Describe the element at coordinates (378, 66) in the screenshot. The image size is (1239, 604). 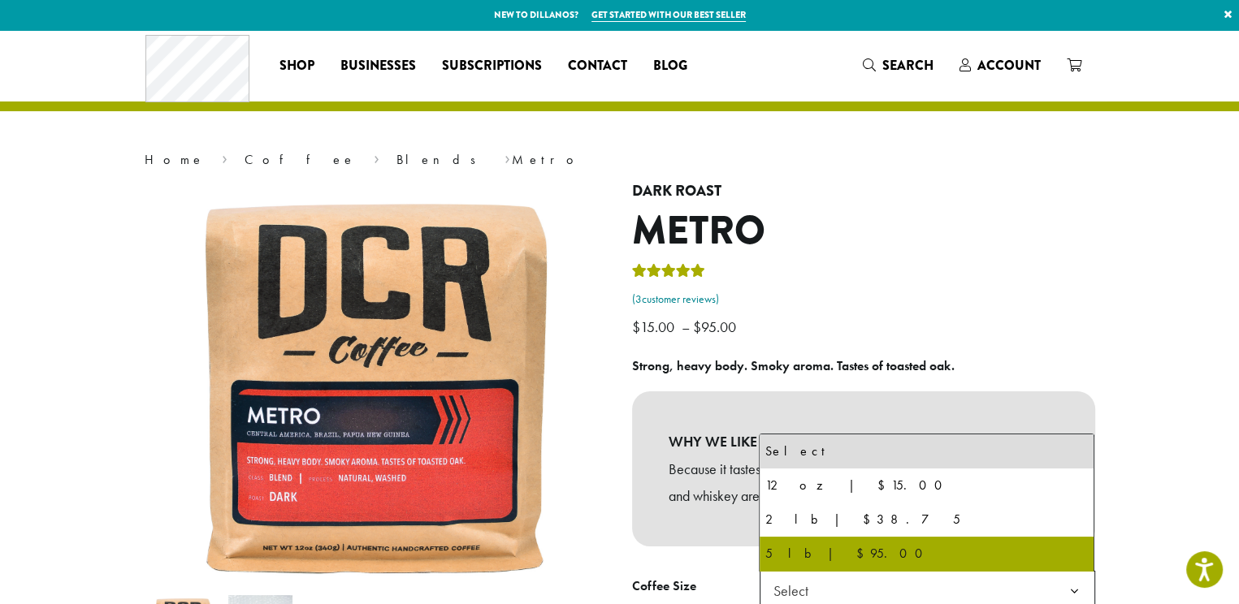
I see `span: Businesses` at that location.